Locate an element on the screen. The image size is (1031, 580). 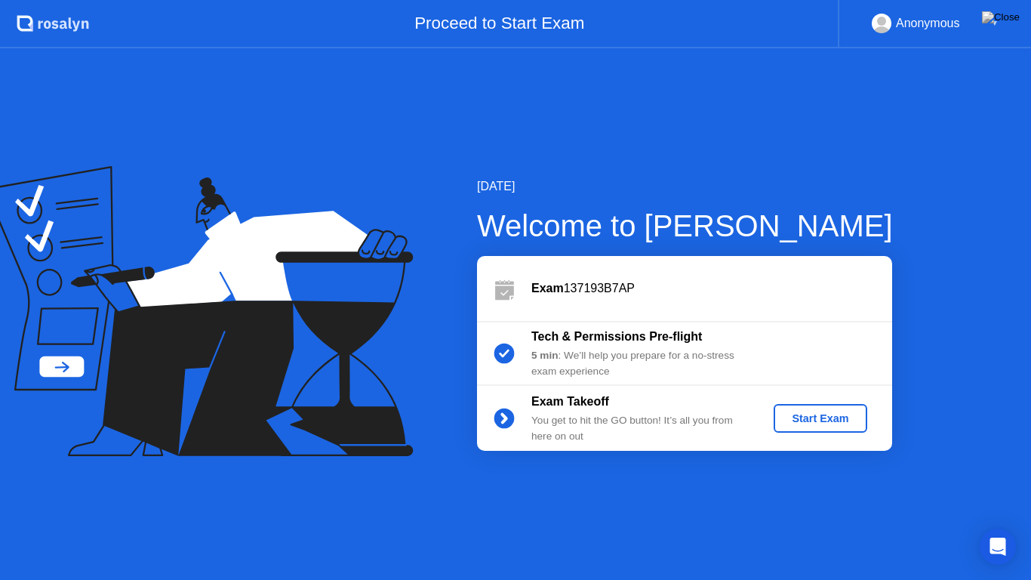
div: Start Exam is located at coordinates (820, 418).